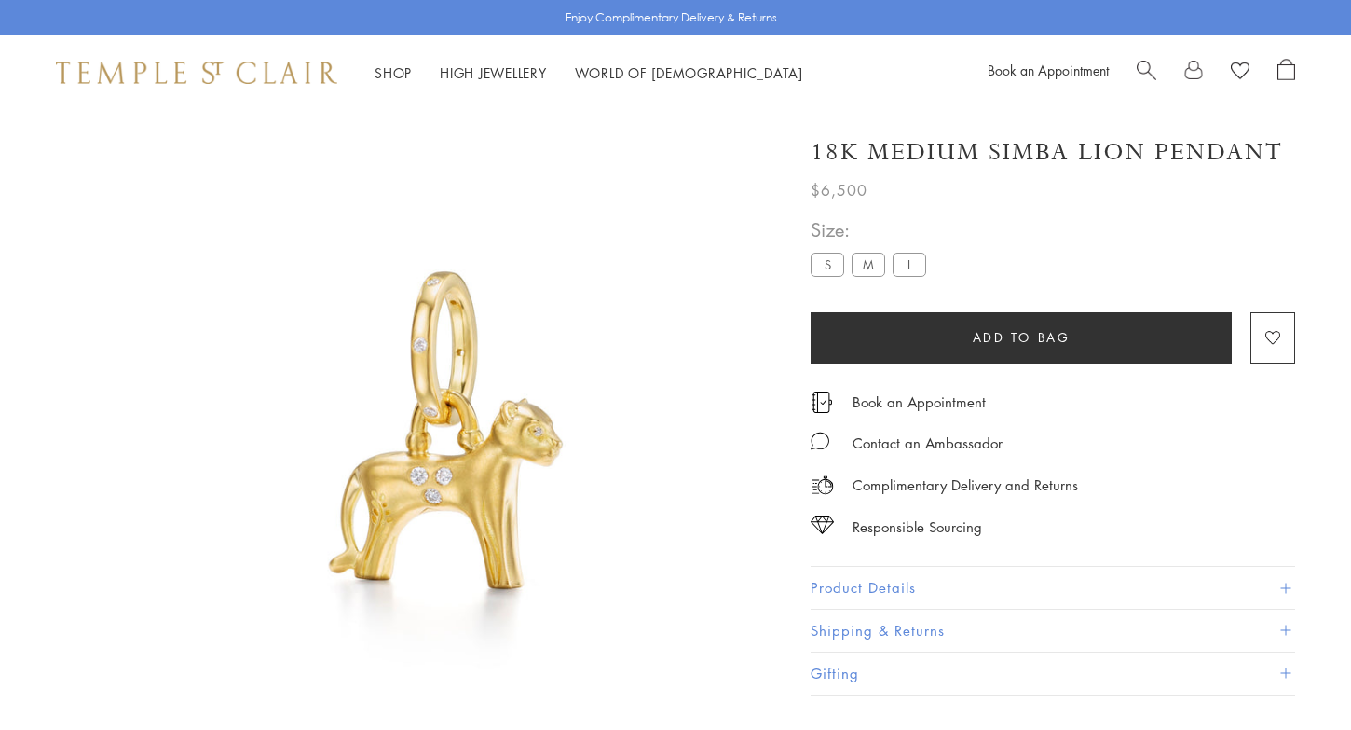 Image resolution: width=1351 pixels, height=730 pixels. I want to click on button: Product Details, so click(1053, 587).